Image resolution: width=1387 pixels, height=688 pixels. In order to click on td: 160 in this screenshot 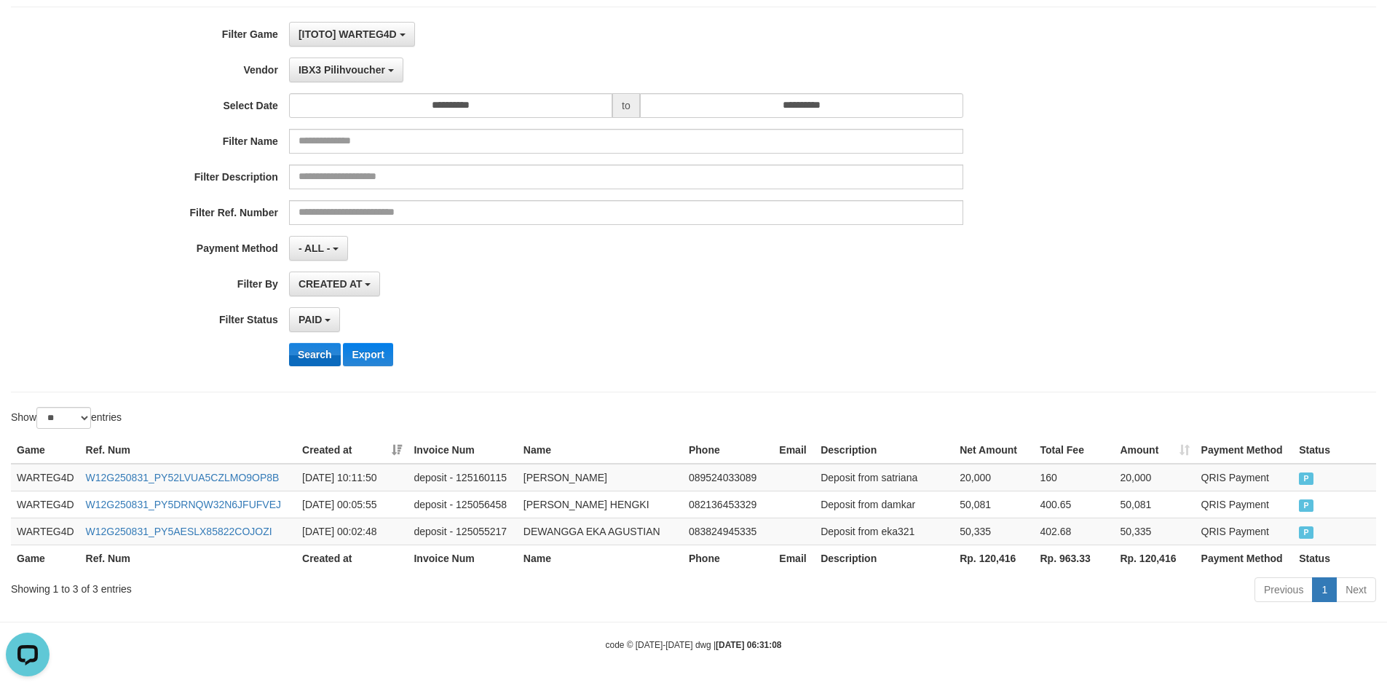, I will do `click(1075, 478)`.